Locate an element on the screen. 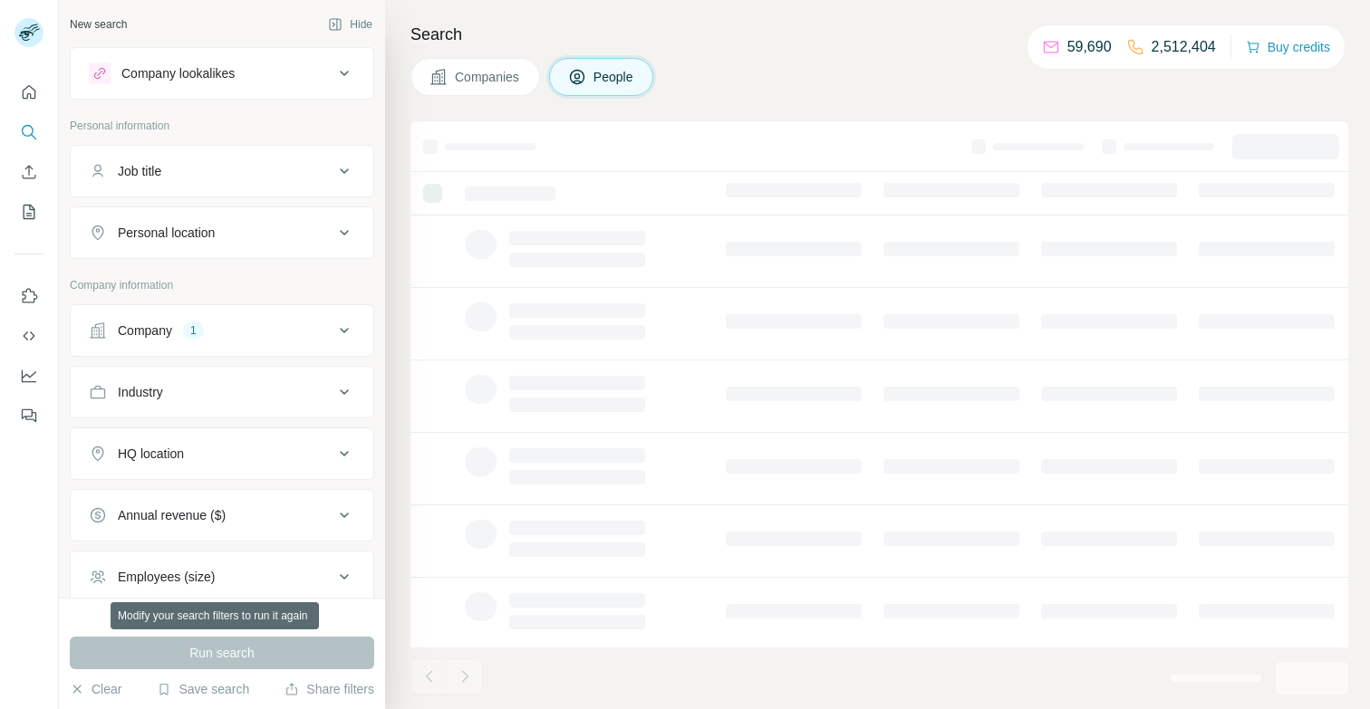  button: Save search is located at coordinates (203, 689).